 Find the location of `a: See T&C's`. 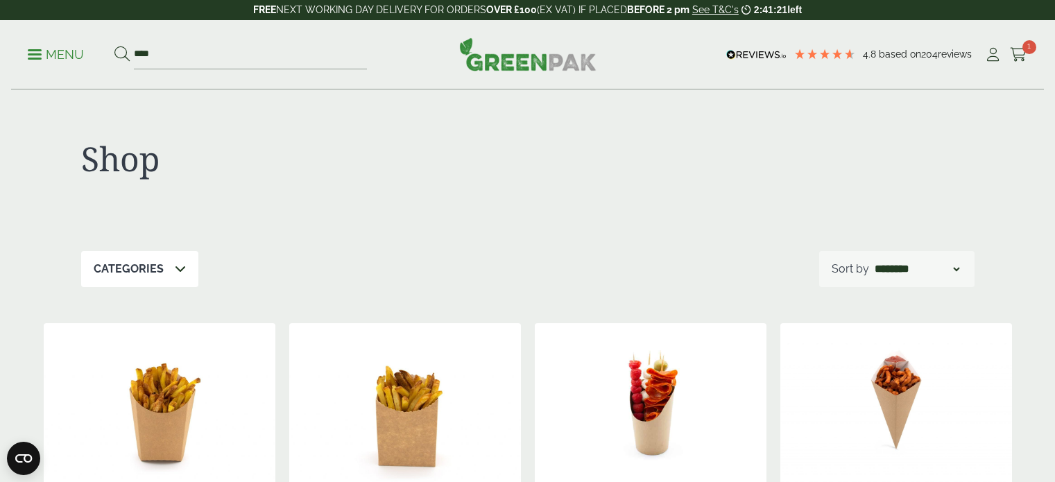

a: See T&C's is located at coordinates (715, 10).